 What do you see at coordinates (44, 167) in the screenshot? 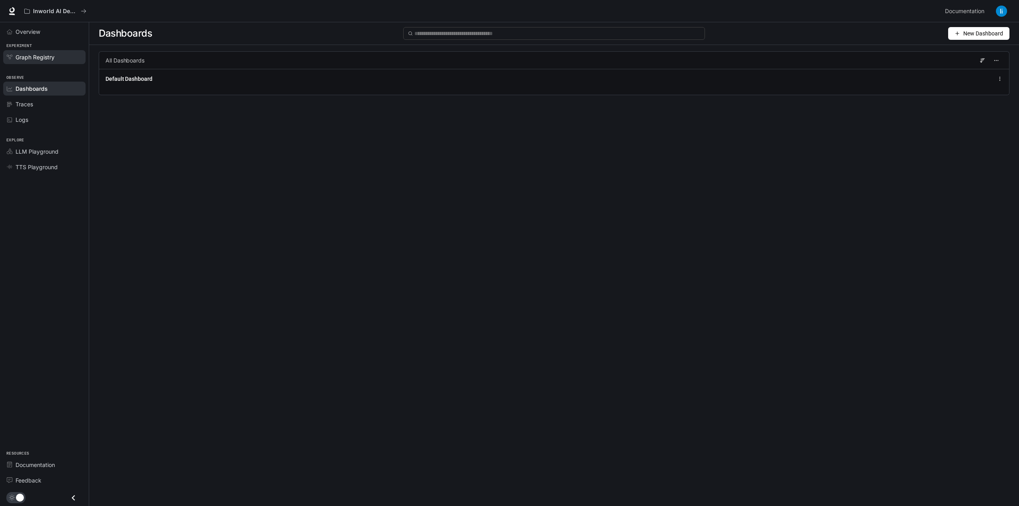
I see `a: TTS Playground` at bounding box center [44, 167].